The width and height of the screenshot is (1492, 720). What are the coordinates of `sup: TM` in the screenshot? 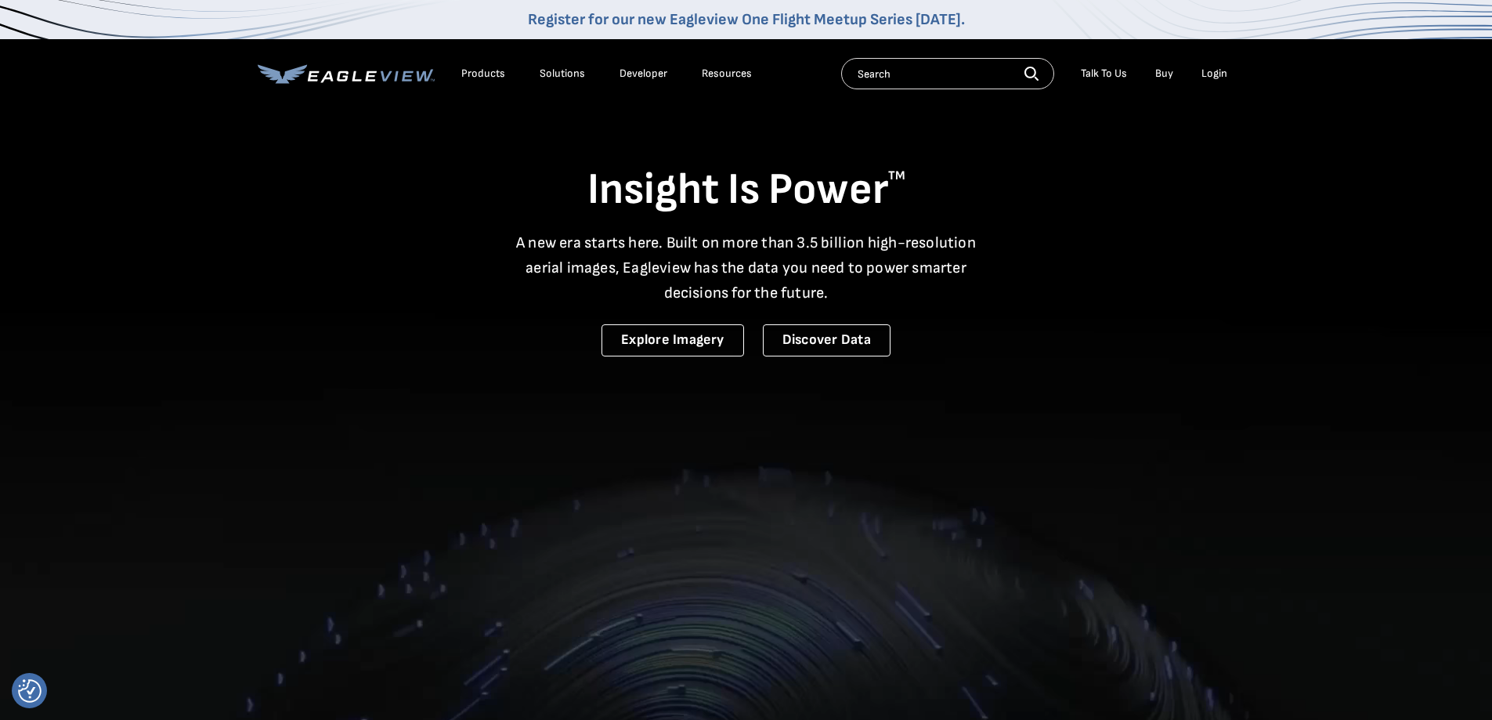 It's located at (897, 175).